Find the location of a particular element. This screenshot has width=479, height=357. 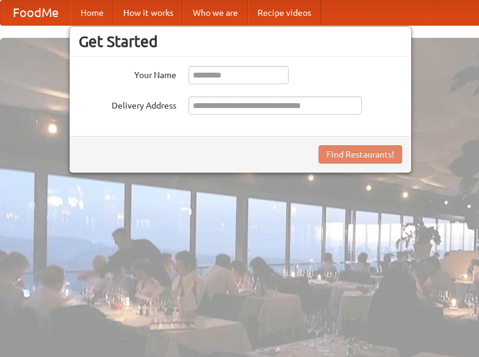

h3: Get Started is located at coordinates (240, 41).